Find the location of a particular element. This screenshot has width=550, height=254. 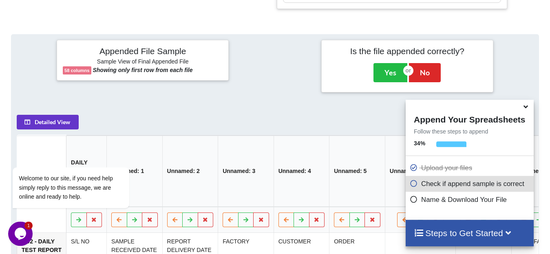

h4: Append Your Spreadsheets is located at coordinates (469, 119).